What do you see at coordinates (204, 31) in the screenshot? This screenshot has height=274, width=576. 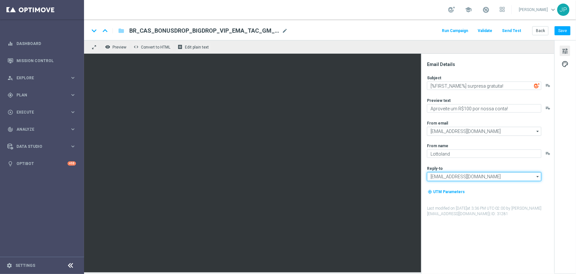 I see `span: BR_CAS_BONUSDROP_BIGDROP_VIP_EMA_TAC_GM_W30` at bounding box center [204, 31].